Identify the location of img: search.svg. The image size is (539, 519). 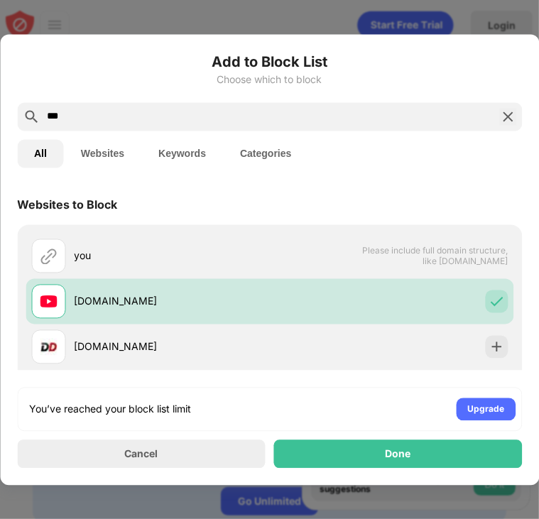
(31, 116).